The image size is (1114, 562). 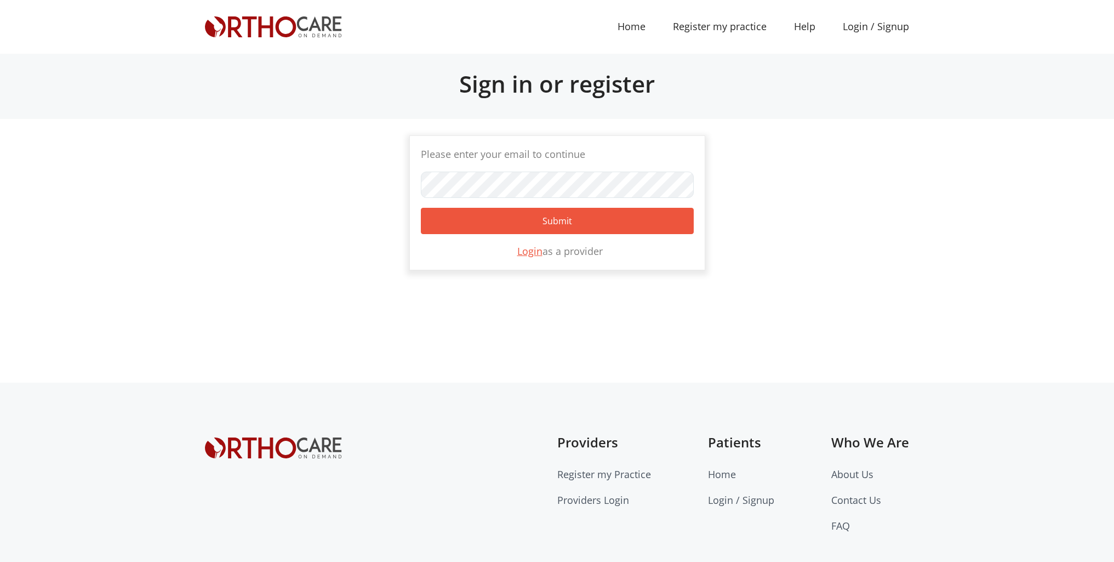 I want to click on button: Submit, so click(x=557, y=221).